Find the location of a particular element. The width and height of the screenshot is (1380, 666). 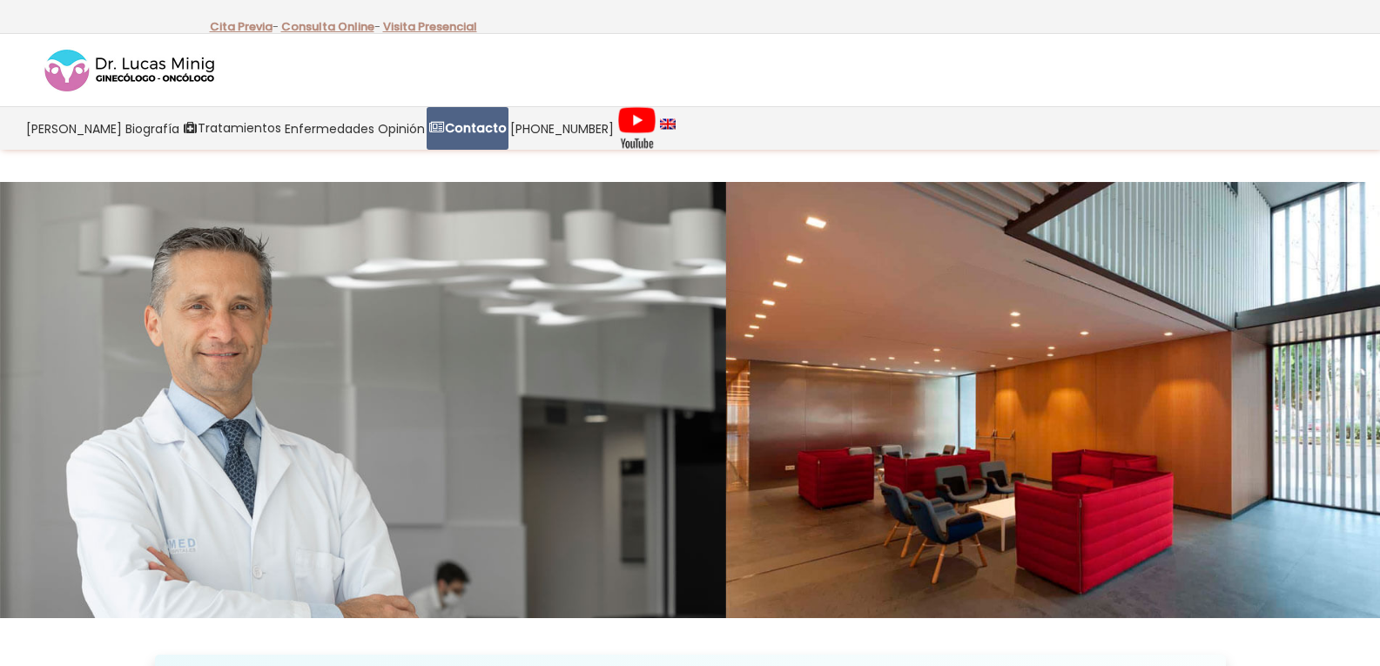

a: Biografía is located at coordinates (152, 128).